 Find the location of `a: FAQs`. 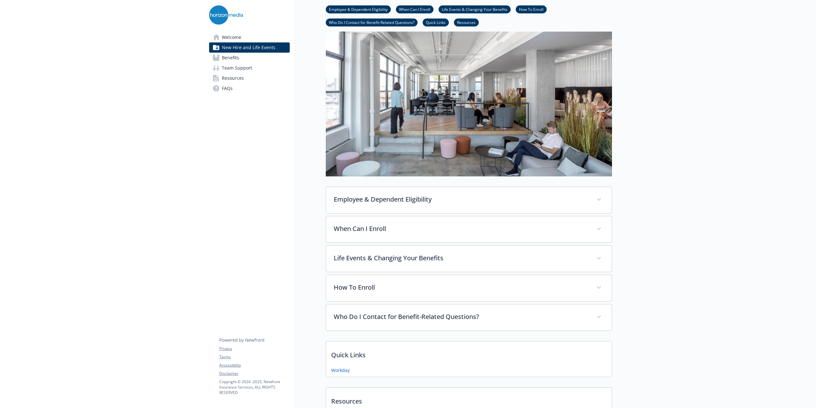

a: FAQs is located at coordinates (249, 88).